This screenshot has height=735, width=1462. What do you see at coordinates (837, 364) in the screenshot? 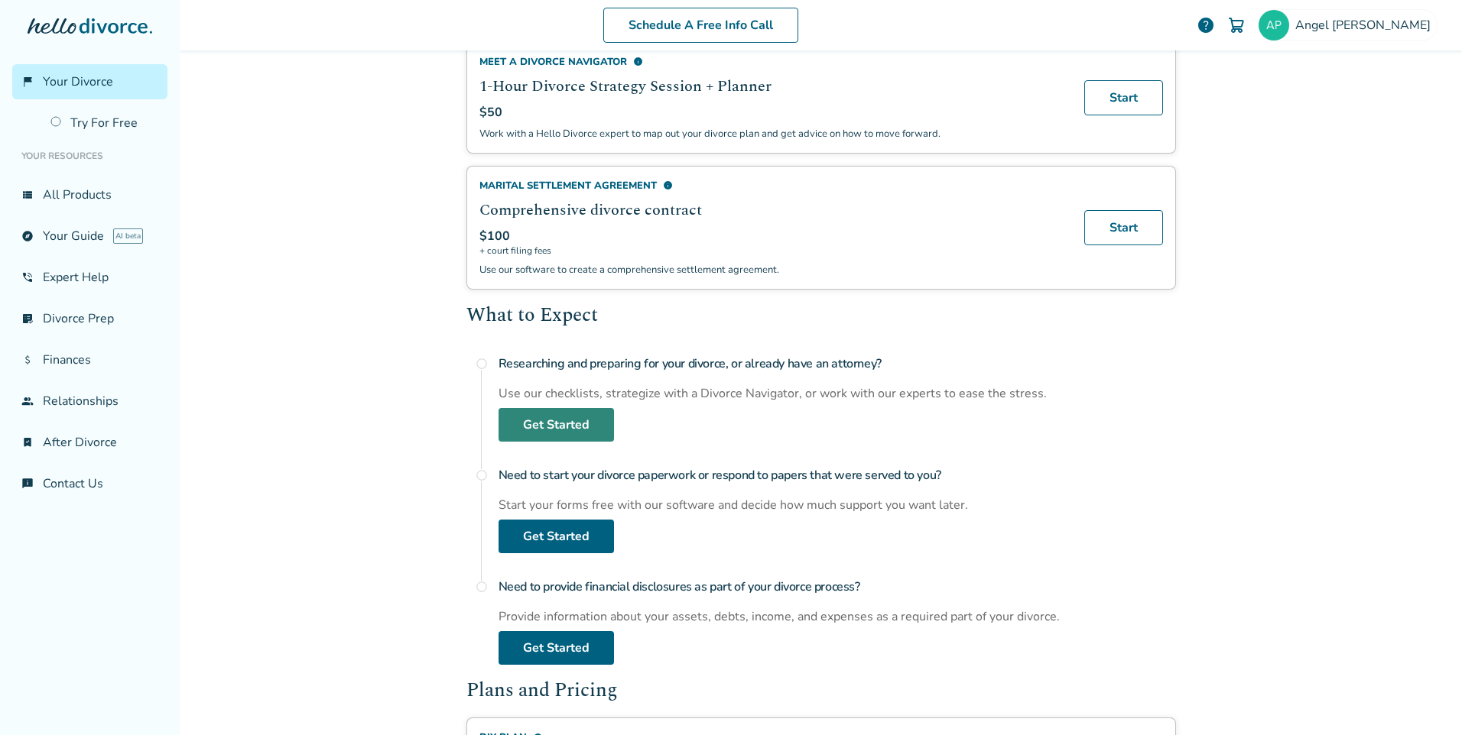
I see `h4: Researching and preparing for your divorce, or already have an attorney?` at bounding box center [837, 364].